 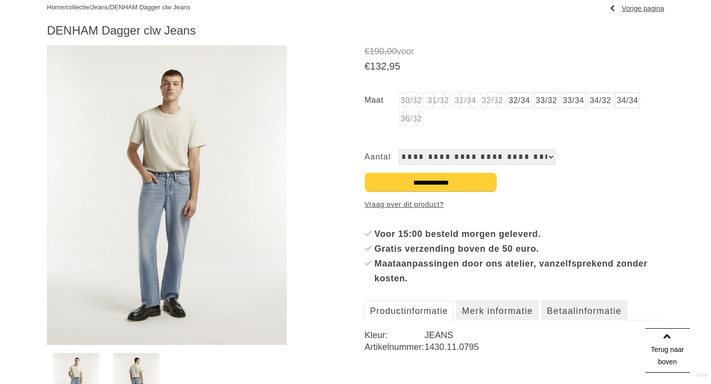 I want to click on span: 00, so click(x=392, y=51).